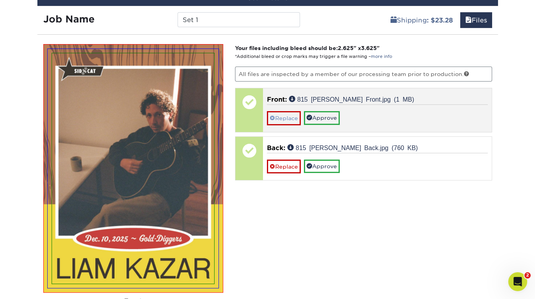  What do you see at coordinates (276, 148) in the screenshot?
I see `span: Back:` at bounding box center [276, 148].